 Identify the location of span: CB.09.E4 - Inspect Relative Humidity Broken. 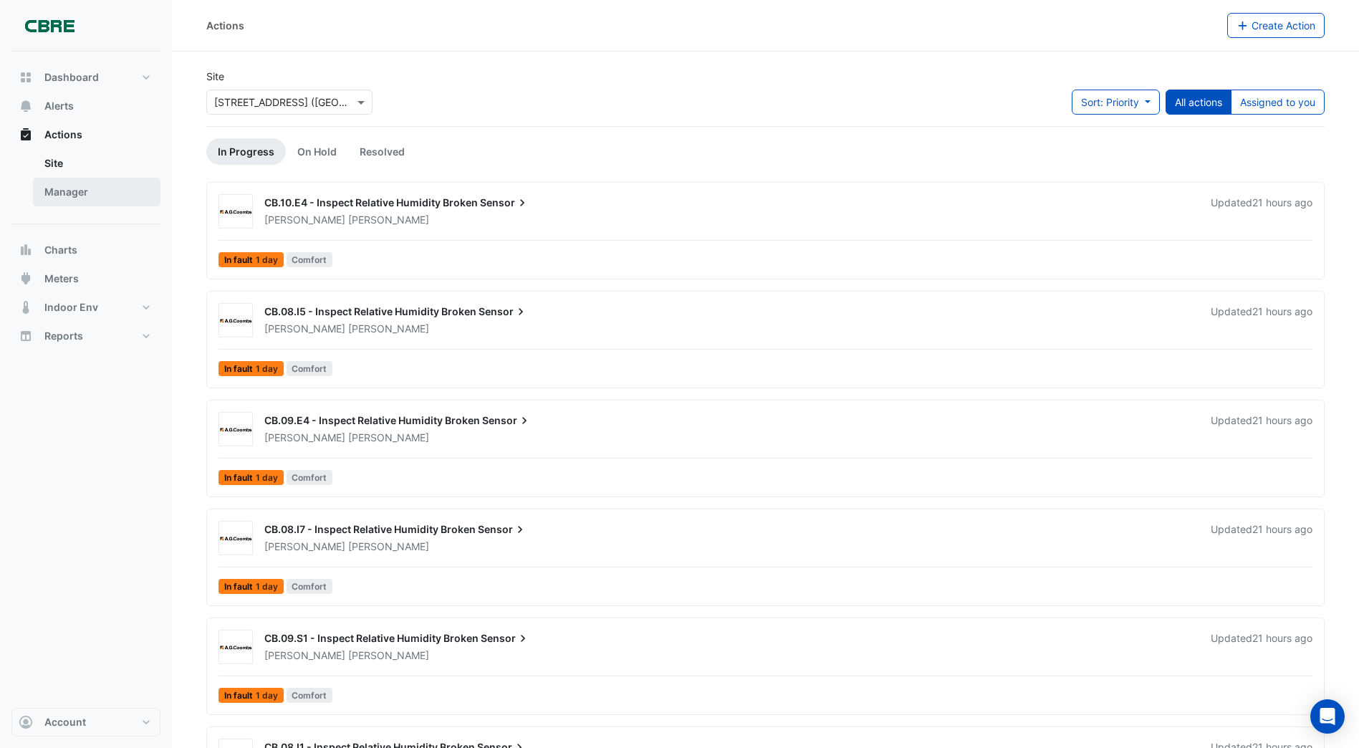
(372, 420).